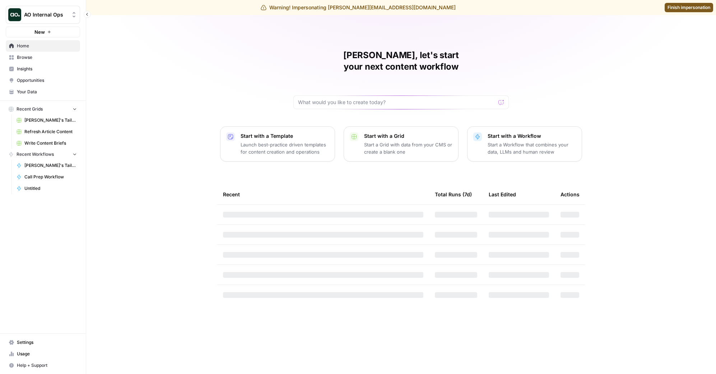  Describe the element at coordinates (525, 144) in the screenshot. I see `button: Start with a WorkflowStart a Workflow that combines your data, LLMs and human review` at that location.